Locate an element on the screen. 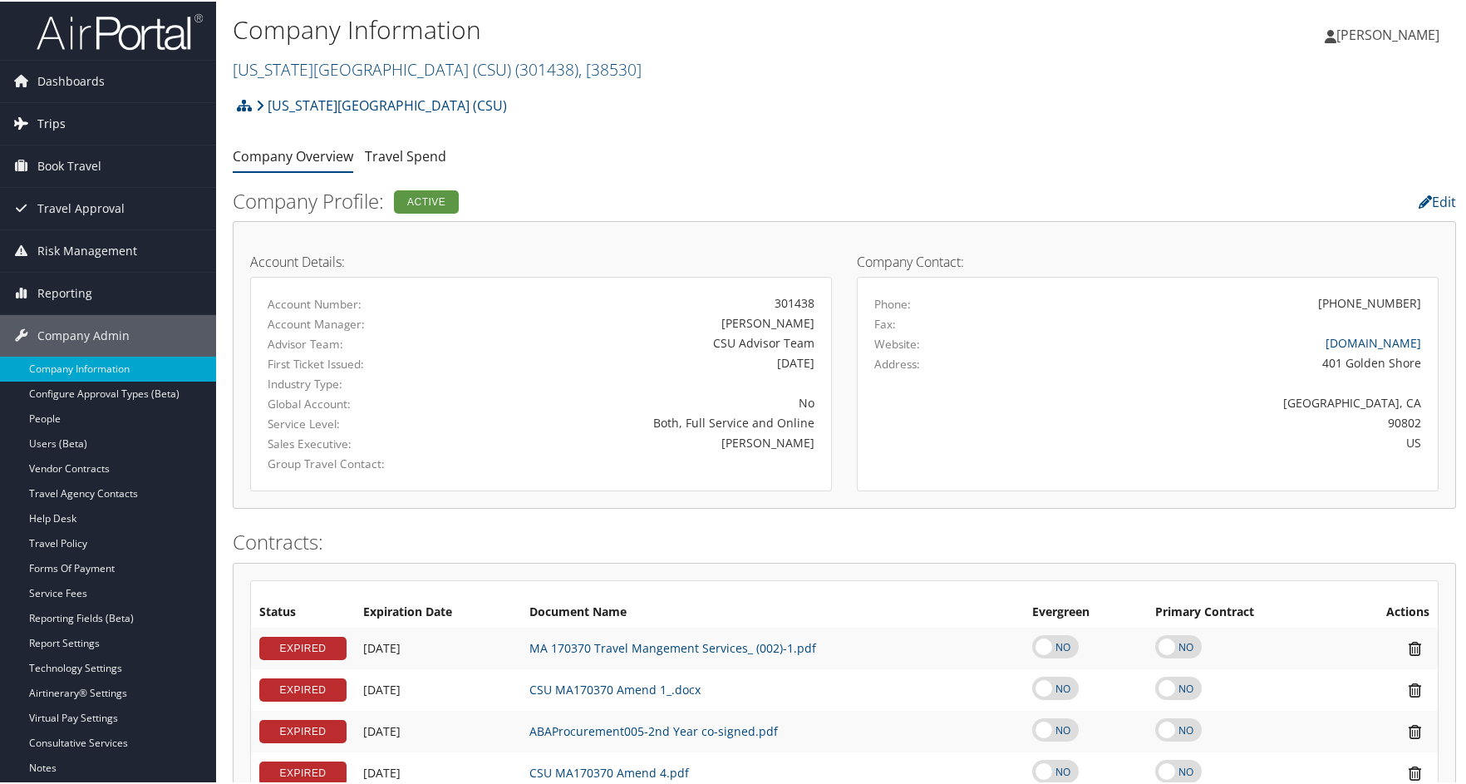 This screenshot has height=784, width=1466. div: No is located at coordinates (636, 401).